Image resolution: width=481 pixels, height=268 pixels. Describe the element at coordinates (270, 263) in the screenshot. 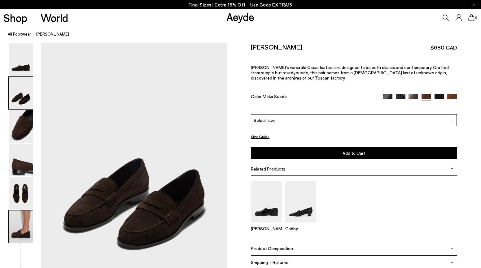

I see `span: Shipping + Returns` at that location.